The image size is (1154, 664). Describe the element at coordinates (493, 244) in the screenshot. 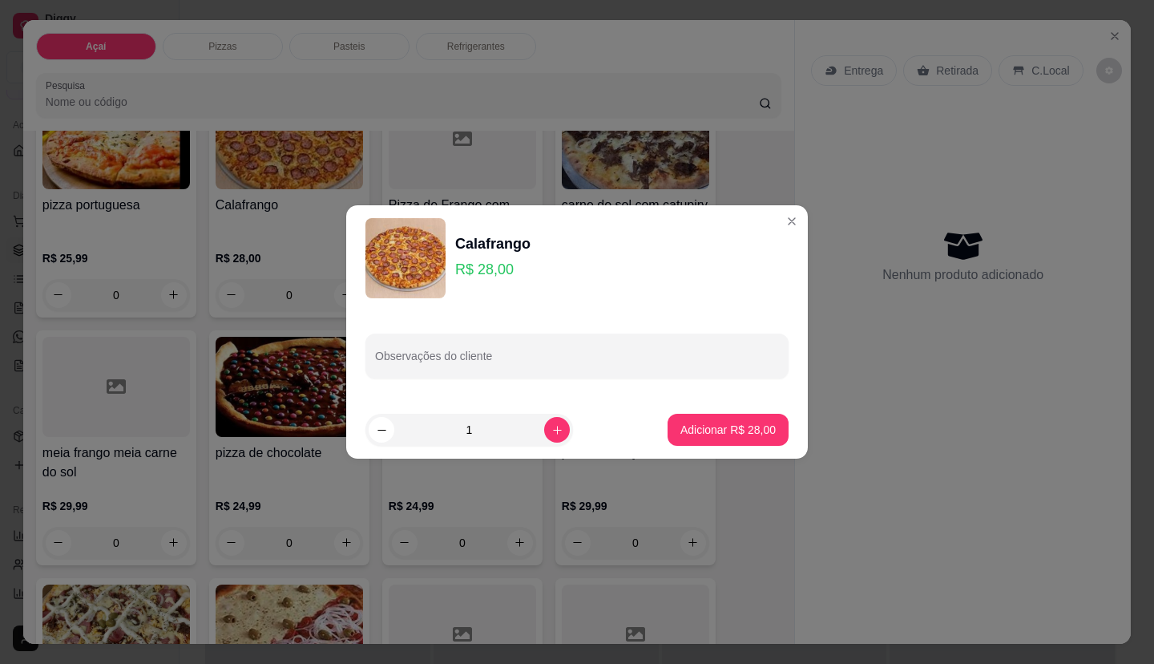

I see `div: Calafrango` at that location.